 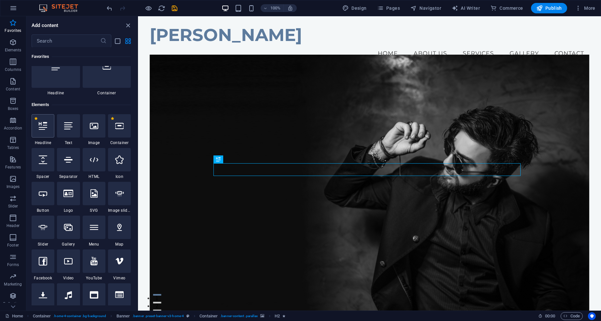 I want to click on span: More, so click(x=585, y=8).